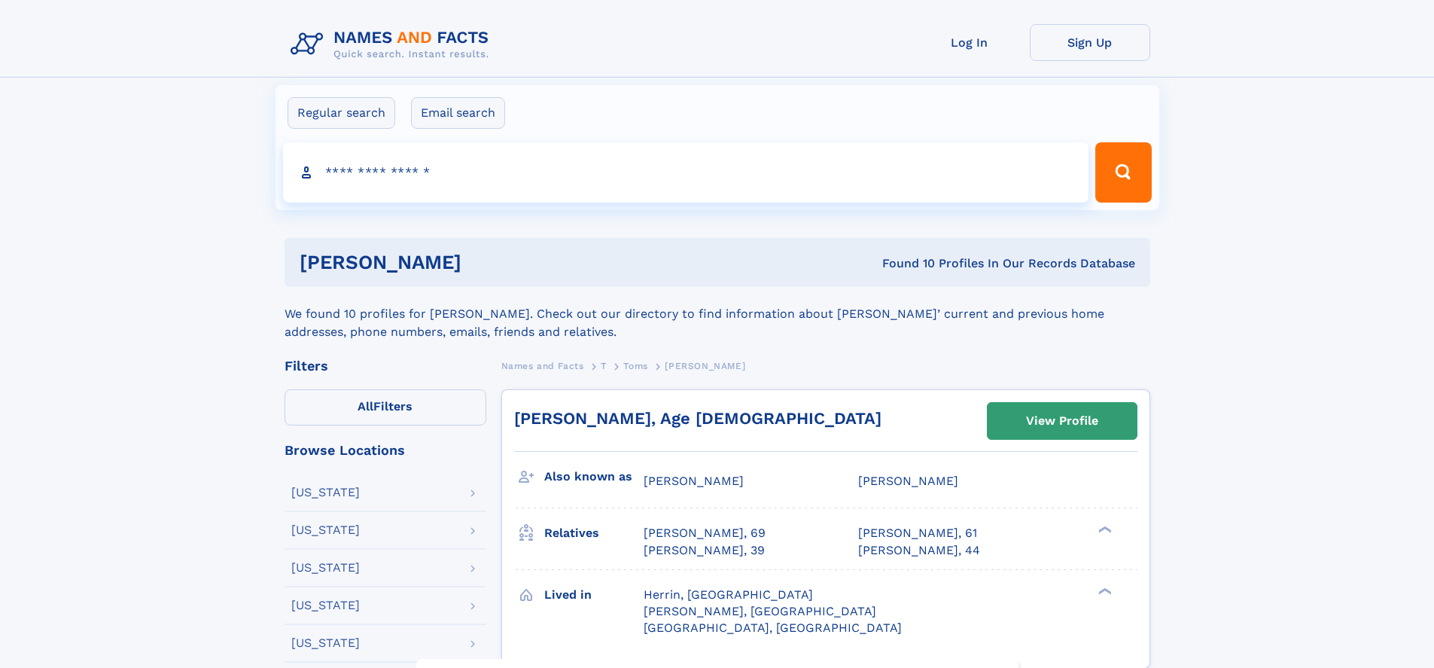  I want to click on div: Filters, so click(385, 366).